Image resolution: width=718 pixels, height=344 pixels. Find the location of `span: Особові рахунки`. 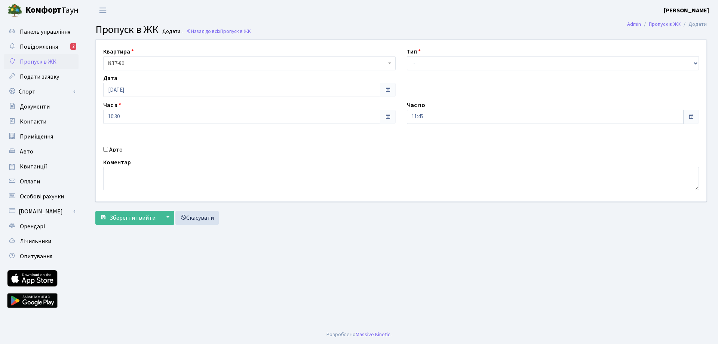

span: Особові рахунки is located at coordinates (42, 196).